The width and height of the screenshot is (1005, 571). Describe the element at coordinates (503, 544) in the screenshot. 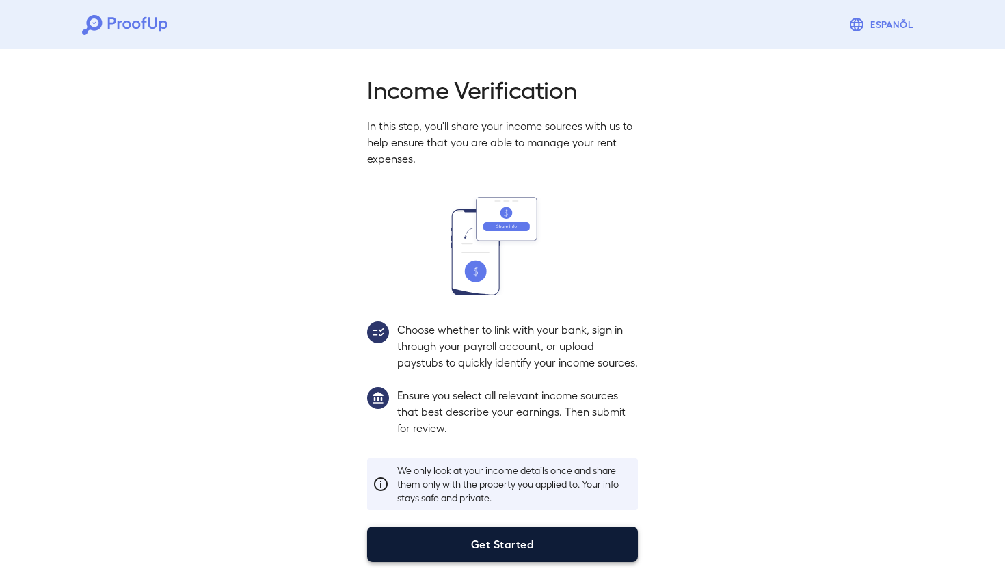

I see `button: Get Started` at that location.